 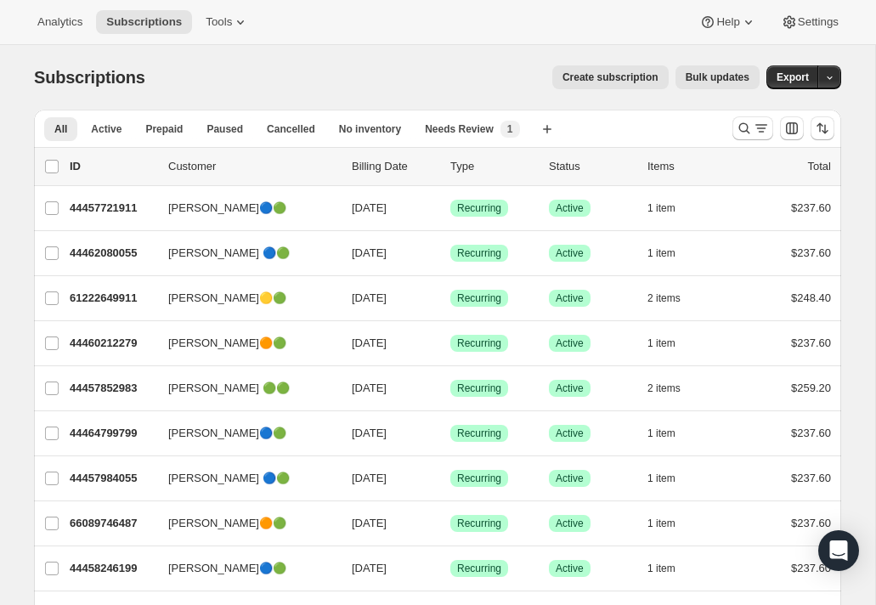 What do you see at coordinates (218, 22) in the screenshot?
I see `span: Tools` at bounding box center [218, 22].